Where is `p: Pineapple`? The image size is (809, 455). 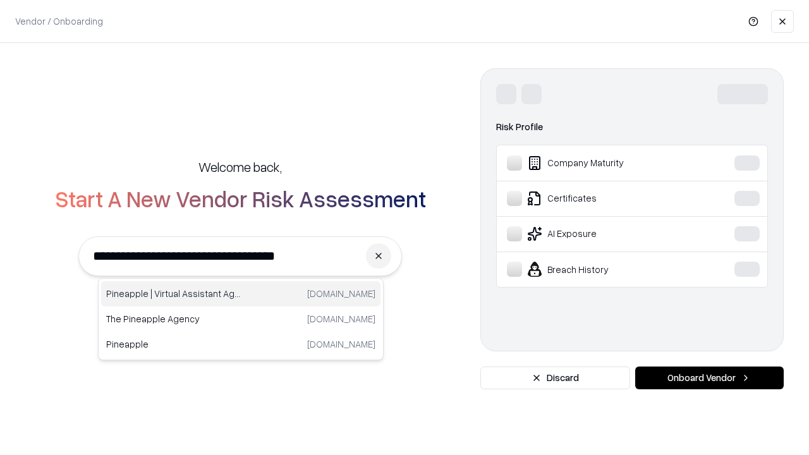 p: Pineapple is located at coordinates (173, 344).